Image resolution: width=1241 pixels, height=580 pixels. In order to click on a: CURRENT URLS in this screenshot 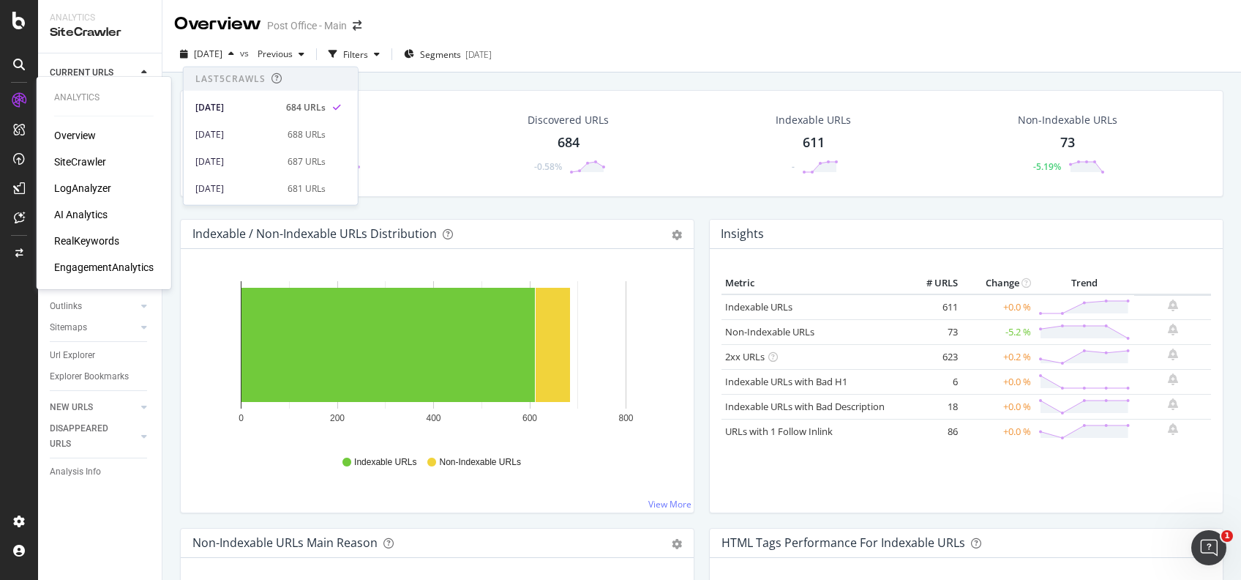, I will do `click(93, 72)`.